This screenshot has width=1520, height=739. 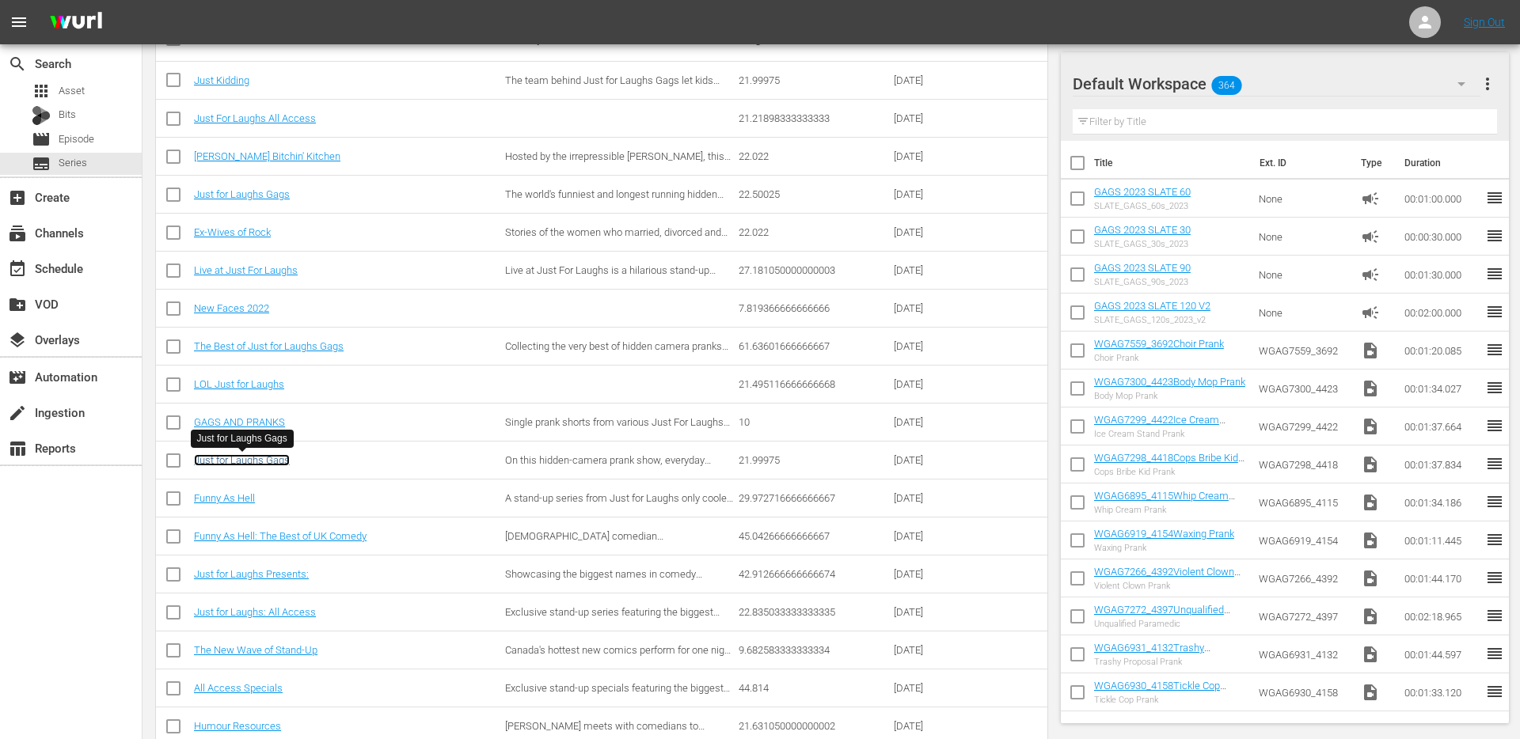 What do you see at coordinates (612, 624) in the screenshot?
I see `span: Exclusive stand-up series featuring the biggest names in comedy from around the world live in [GE...` at bounding box center [612, 624].